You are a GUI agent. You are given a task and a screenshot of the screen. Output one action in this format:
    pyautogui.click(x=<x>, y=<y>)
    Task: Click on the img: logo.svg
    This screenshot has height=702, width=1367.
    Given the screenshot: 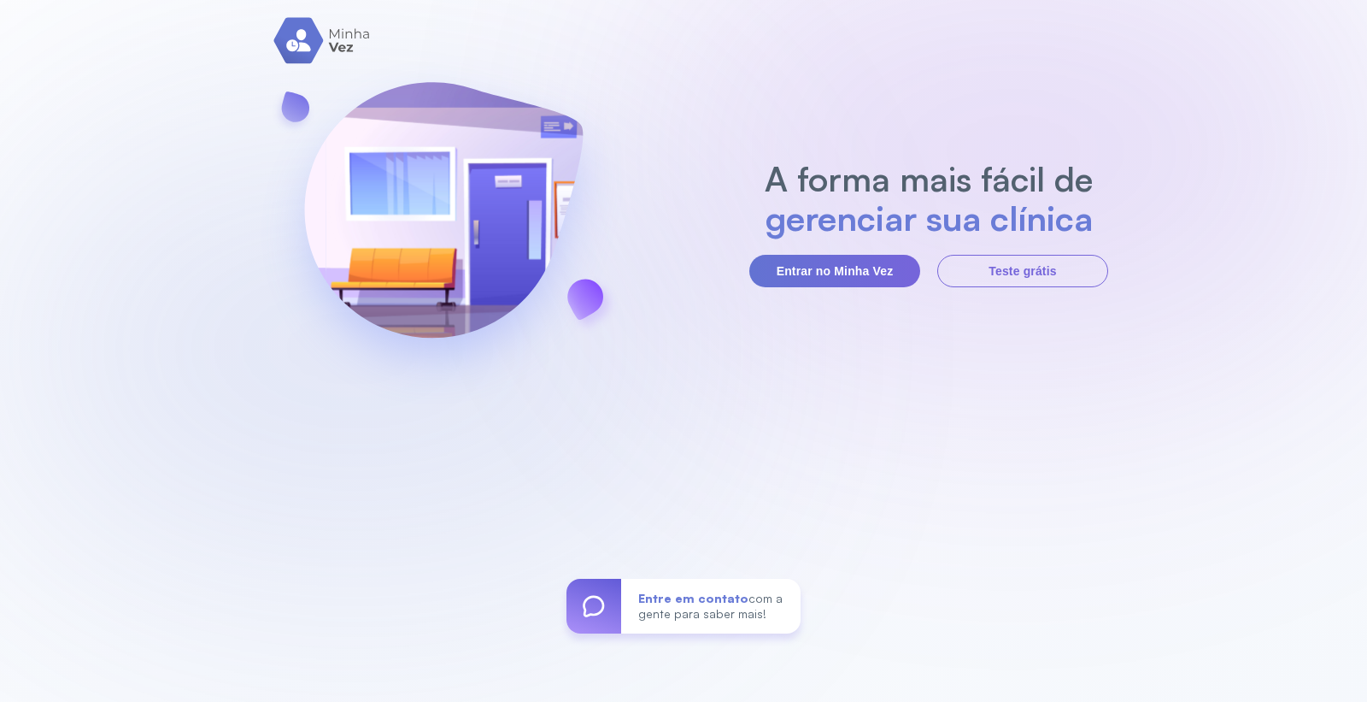 What is the action you would take?
    pyautogui.click(x=322, y=40)
    